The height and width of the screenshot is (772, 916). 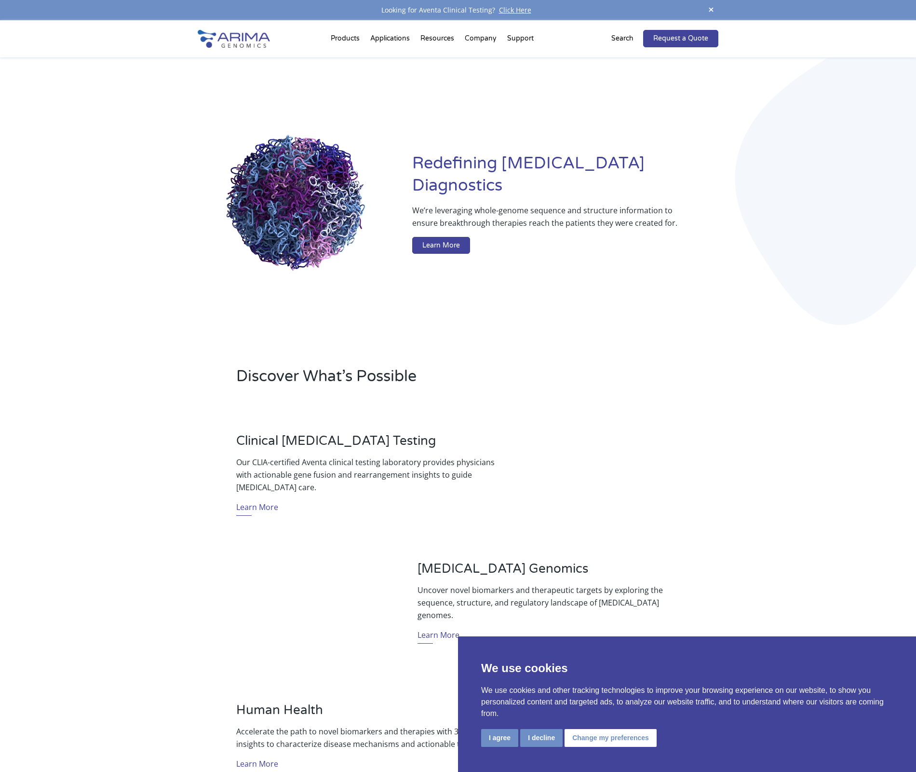 What do you see at coordinates (515, 10) in the screenshot?
I see `a: Click Here` at bounding box center [515, 10].